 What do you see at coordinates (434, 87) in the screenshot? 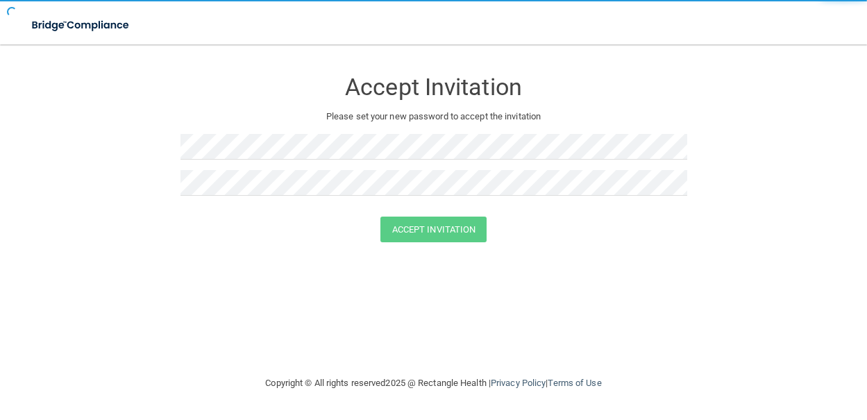
I see `h3: Accept Invitation` at bounding box center [434, 87].